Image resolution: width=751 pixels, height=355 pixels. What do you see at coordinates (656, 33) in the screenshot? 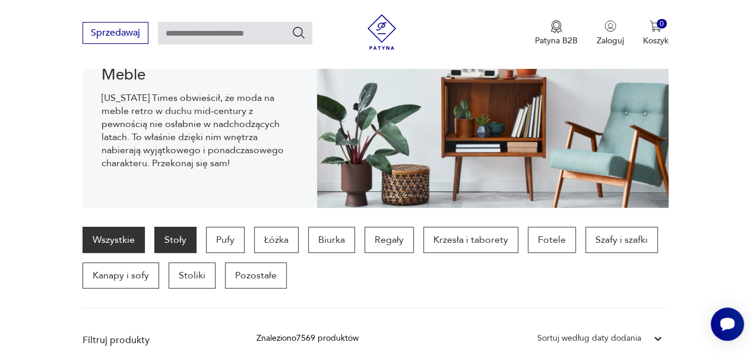
I see `button: 0Koszyk` at bounding box center [656, 33].